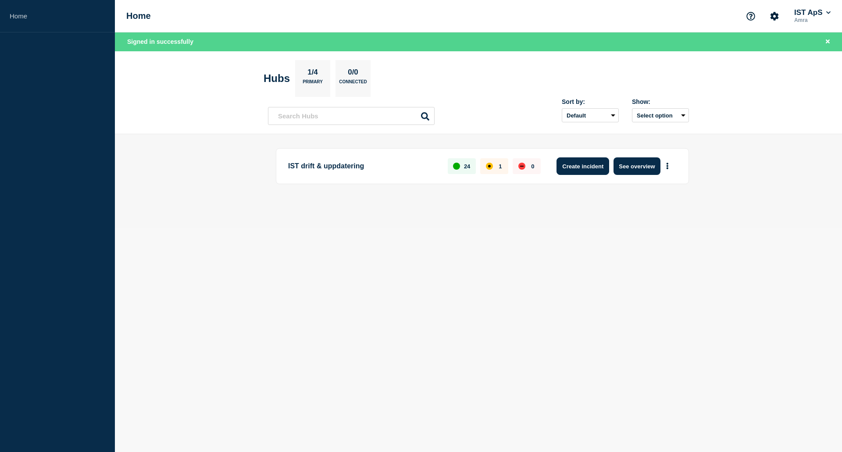 This screenshot has width=842, height=452. I want to click on button: Close banner, so click(828, 42).